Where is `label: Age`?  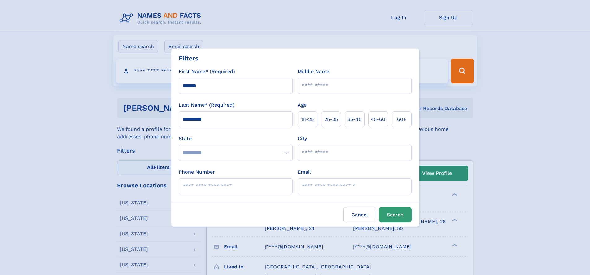
label: Age is located at coordinates (302, 105).